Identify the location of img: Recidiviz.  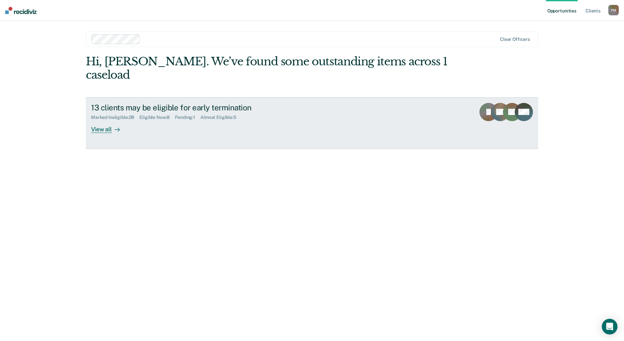
(21, 10).